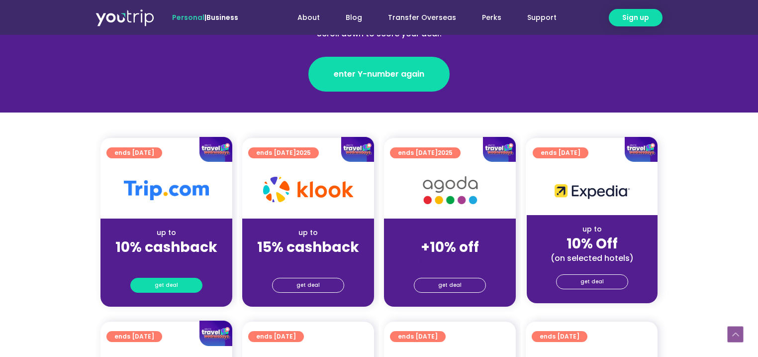  What do you see at coordinates (308, 247) in the screenshot?
I see `strong: 15% cashback` at bounding box center [308, 247].